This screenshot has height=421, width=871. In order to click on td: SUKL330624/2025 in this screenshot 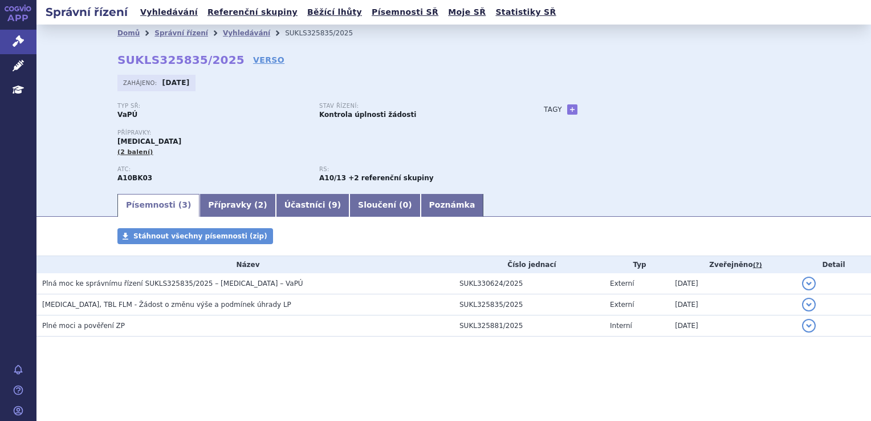, I will do `click(529, 283)`.